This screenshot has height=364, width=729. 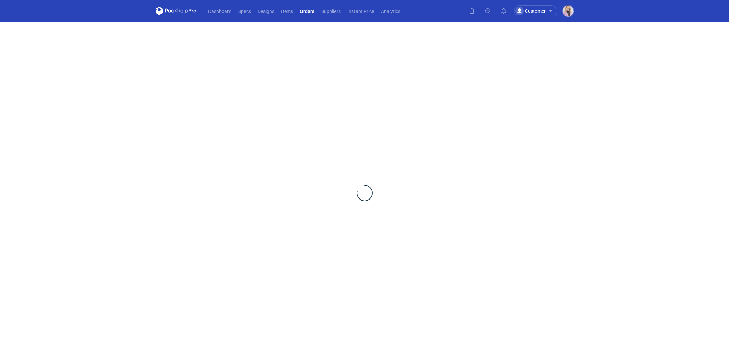 I want to click on div: Customer, so click(x=530, y=11).